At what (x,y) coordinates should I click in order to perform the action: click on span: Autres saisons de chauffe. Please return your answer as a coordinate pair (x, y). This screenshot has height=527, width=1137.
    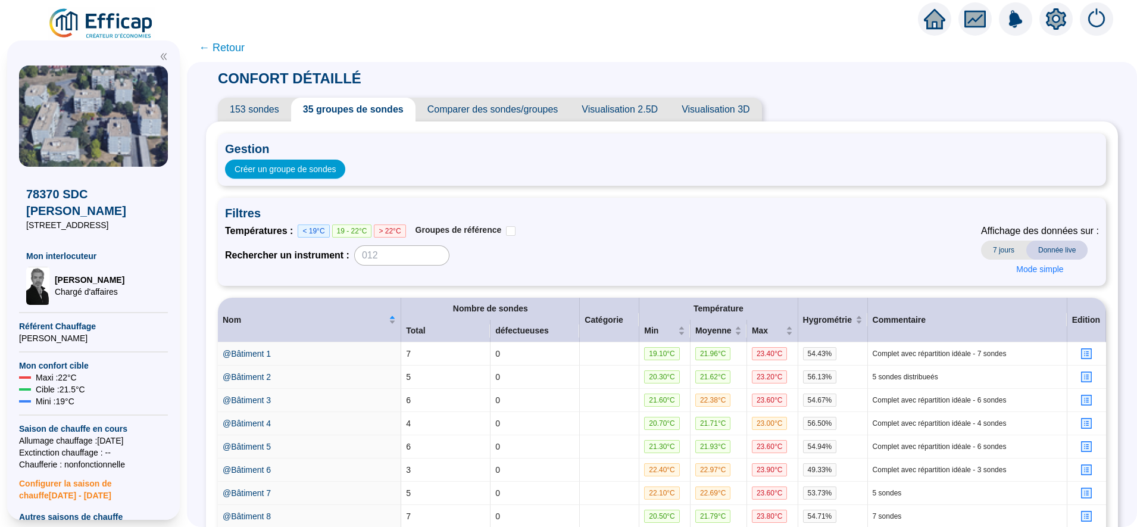
    Looking at the image, I should click on (93, 517).